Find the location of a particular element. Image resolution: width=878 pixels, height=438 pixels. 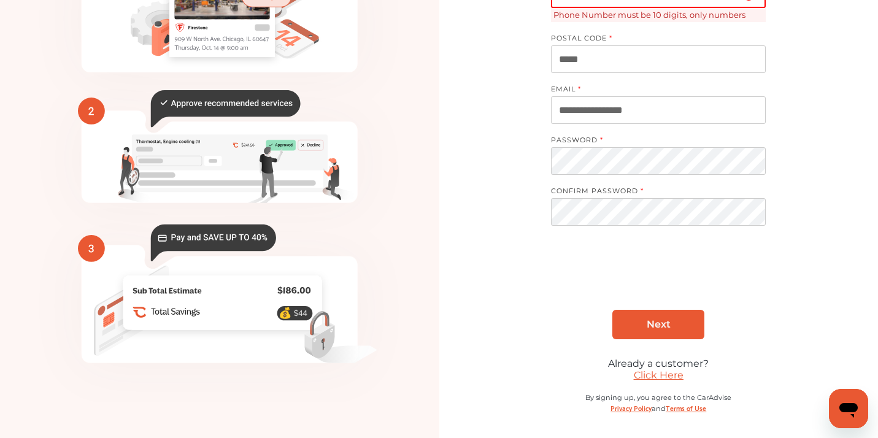

label: PASSWORD is located at coordinates (653, 141).